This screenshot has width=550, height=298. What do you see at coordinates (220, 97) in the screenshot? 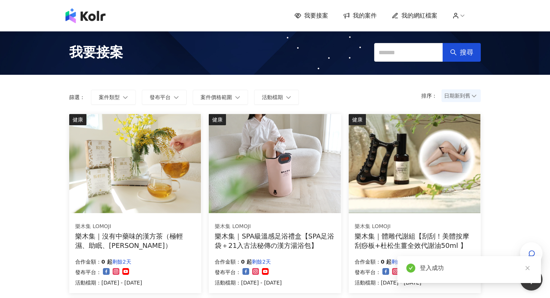
I see `button: 案件價格範圍` at bounding box center [220, 97].